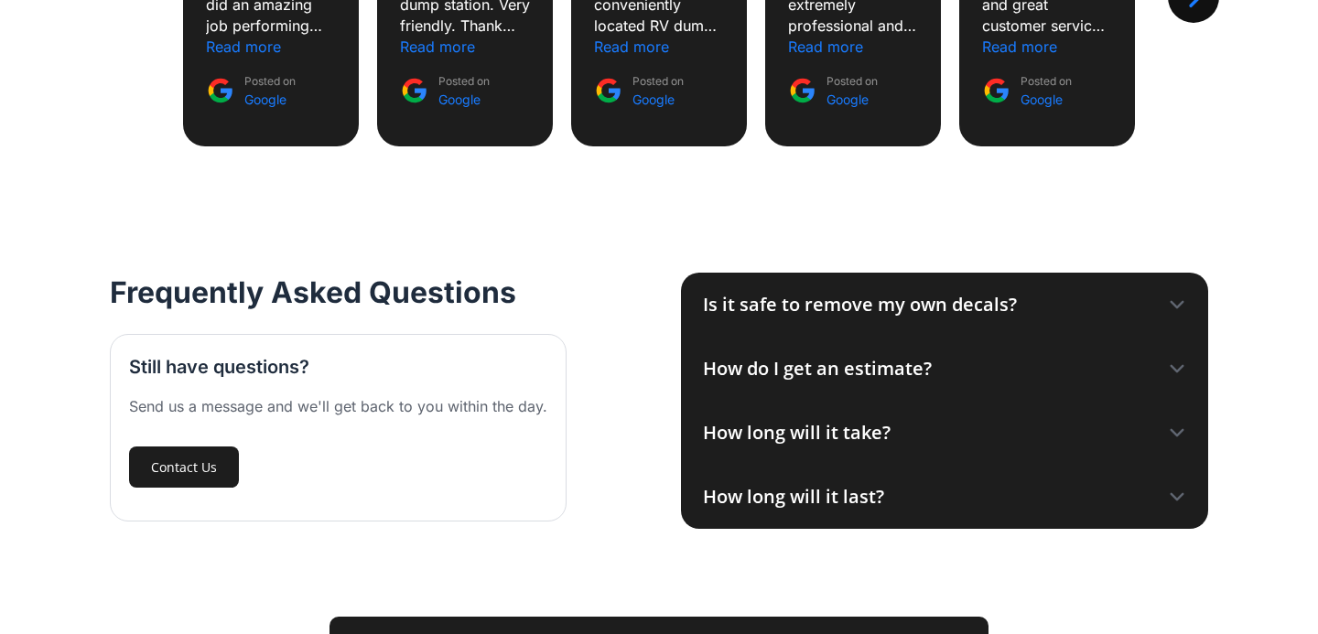 This screenshot has width=1318, height=634. Describe the element at coordinates (818, 369) in the screenshot. I see `div: How do I get an estimate?` at that location.